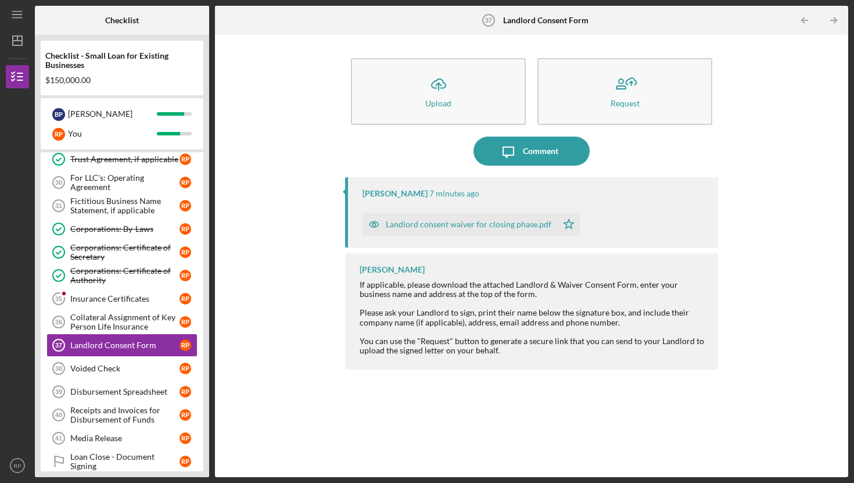  What do you see at coordinates (122, 298) in the screenshot?
I see `a: 35Insurance CertificatesRP` at bounding box center [122, 298].